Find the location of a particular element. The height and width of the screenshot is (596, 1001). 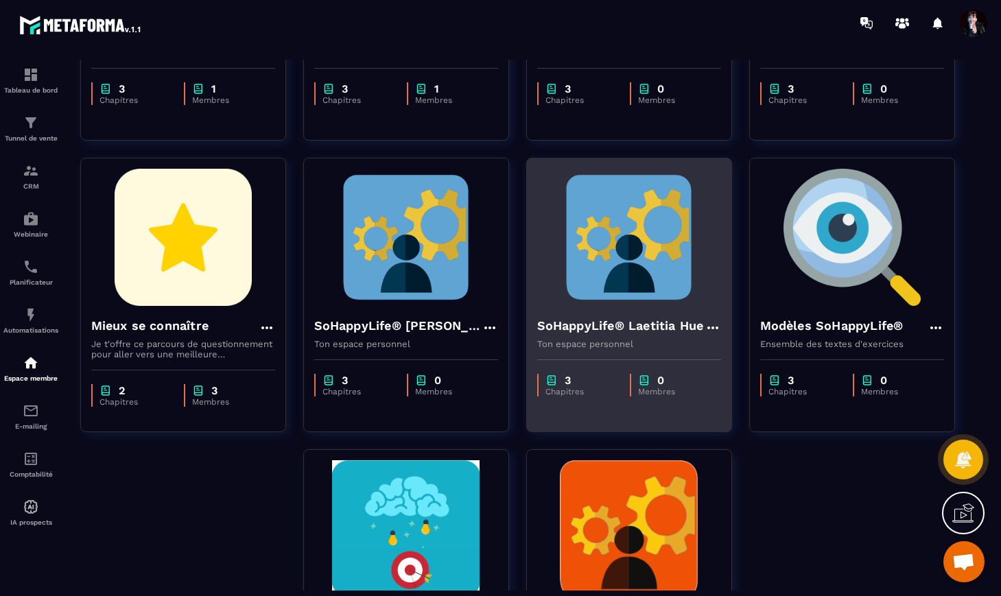

a: emailemailE-mailing is located at coordinates (31, 417).